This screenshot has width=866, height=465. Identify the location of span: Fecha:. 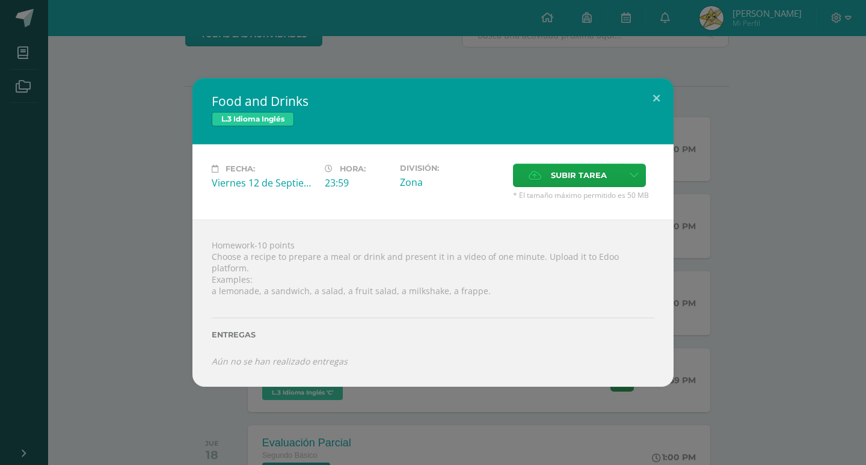
(240, 168).